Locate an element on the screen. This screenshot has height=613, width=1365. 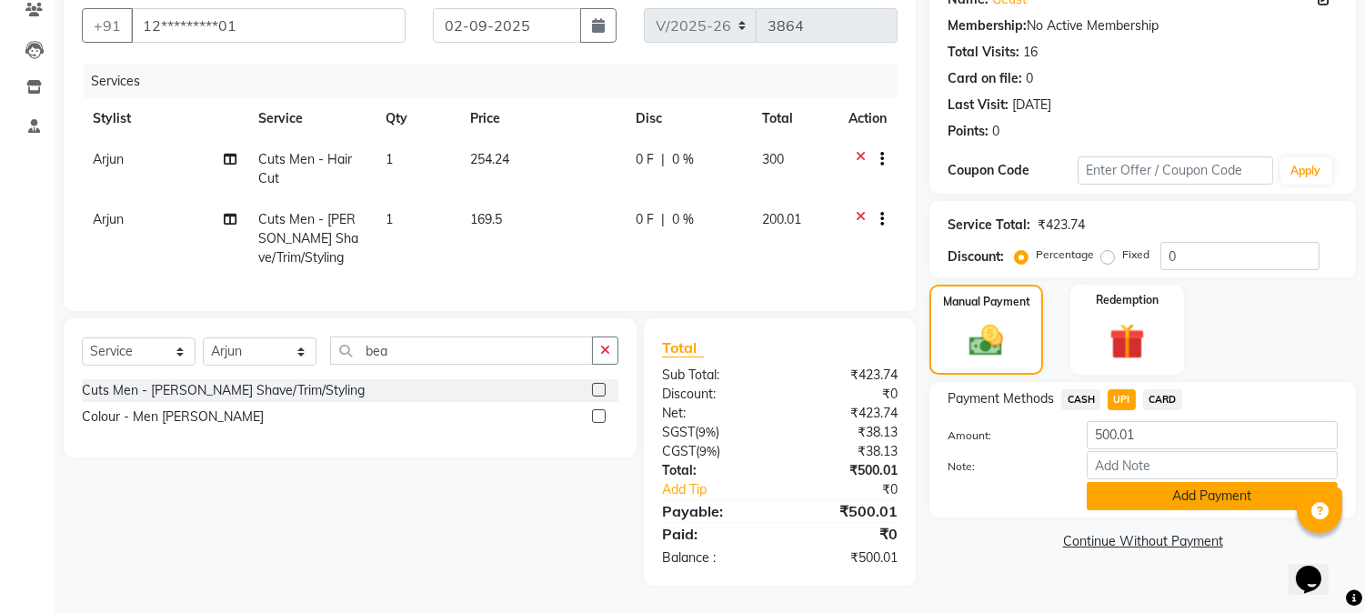
label: Percentage is located at coordinates (1065, 255).